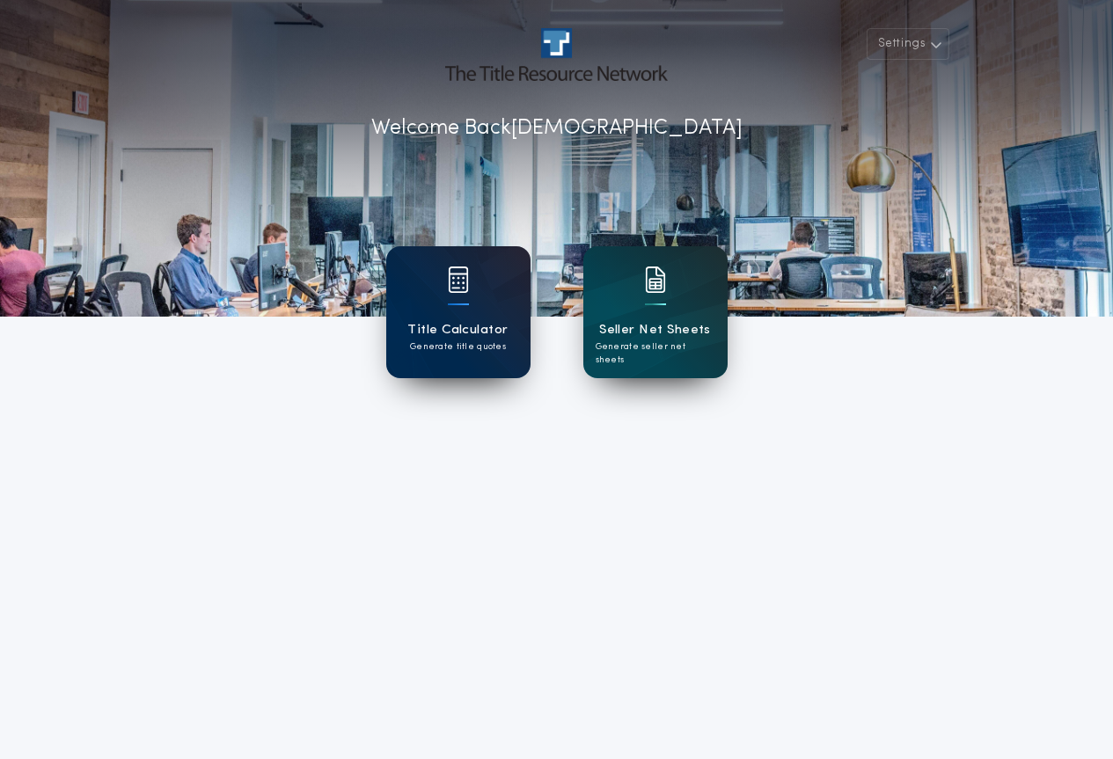 Image resolution: width=1113 pixels, height=759 pixels. What do you see at coordinates (655, 330) in the screenshot?
I see `h1: Seller Net Sheets` at bounding box center [655, 330].